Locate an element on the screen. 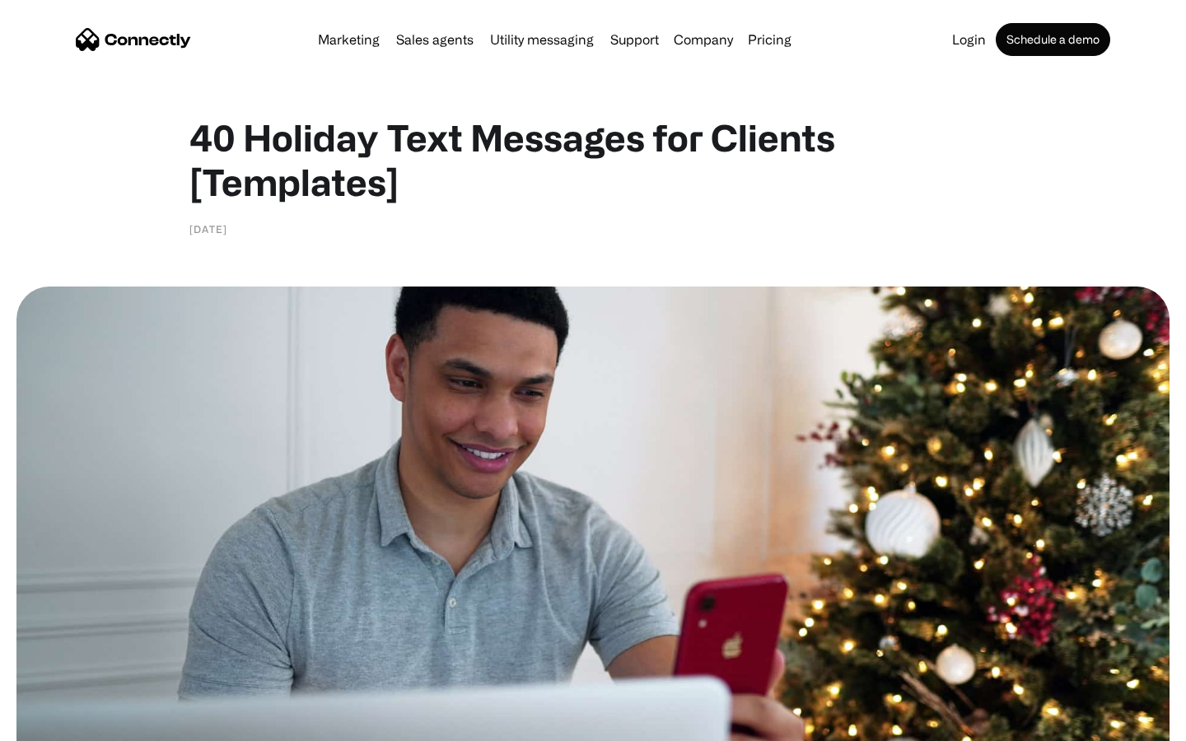 Image resolution: width=1186 pixels, height=741 pixels. a: Schedule a demo is located at coordinates (1052, 40).